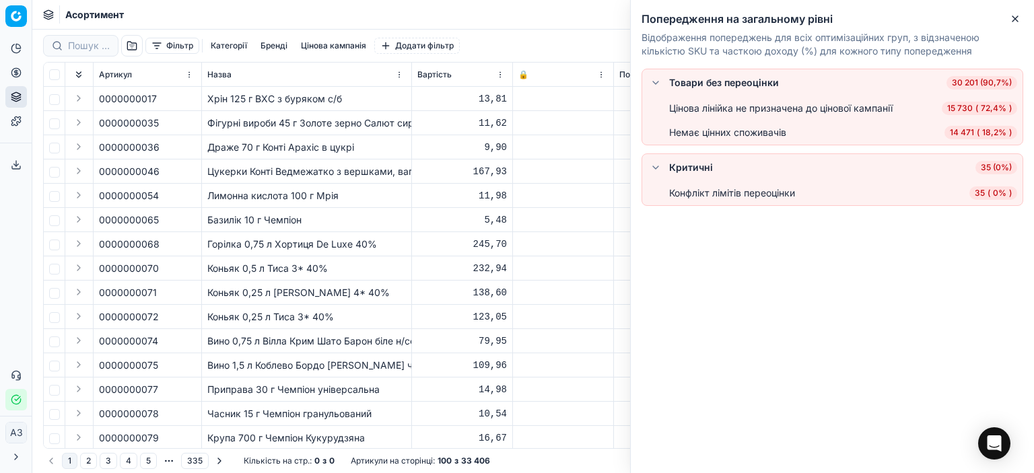 Image resolution: width=1034 pixels, height=473 pixels. What do you see at coordinates (115, 74) in the screenshot?
I see `font: Артикул` at bounding box center [115, 74].